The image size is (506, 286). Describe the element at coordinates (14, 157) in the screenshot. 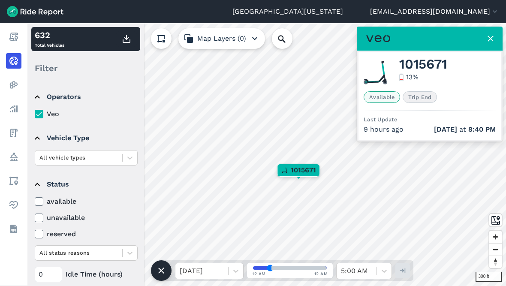

I see `a: Policy` at that location.